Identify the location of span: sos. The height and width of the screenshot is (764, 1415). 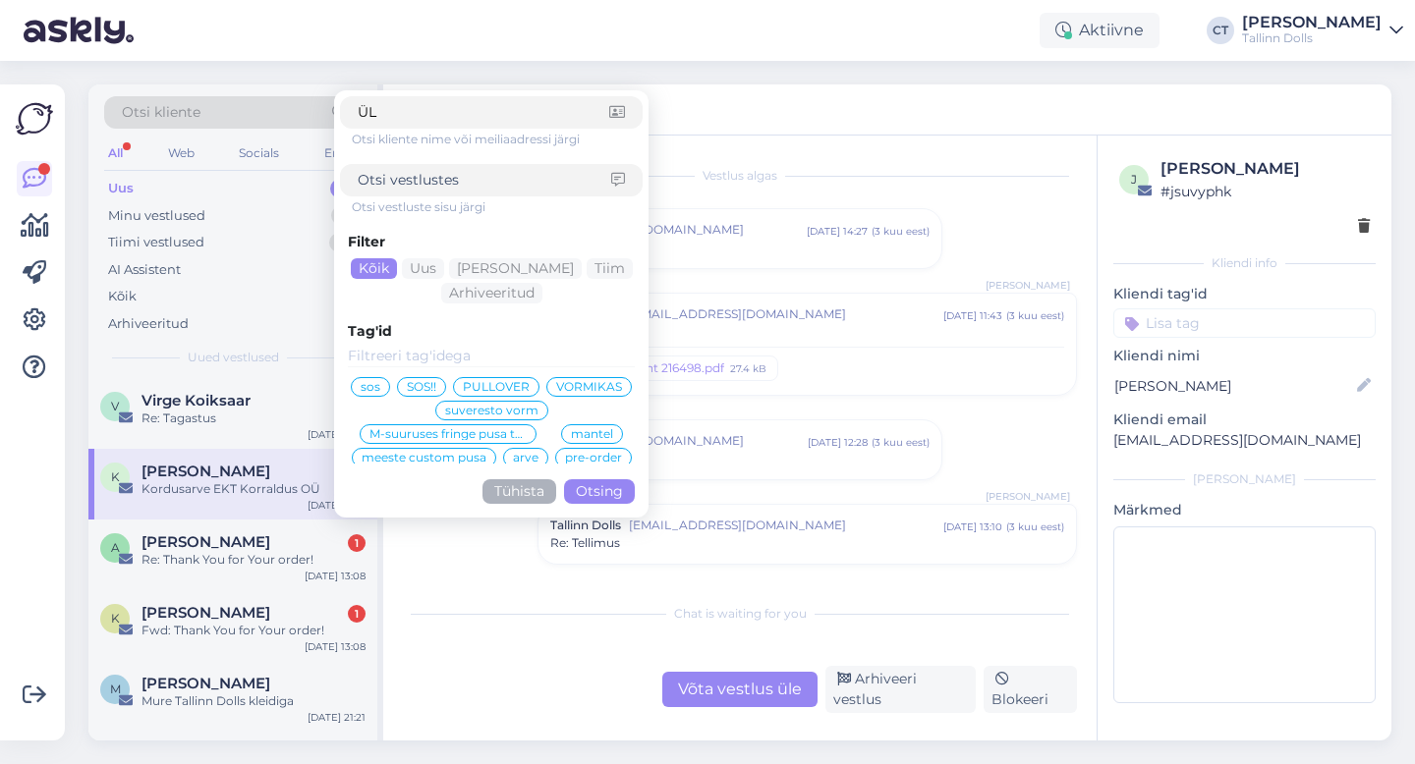
(370, 387).